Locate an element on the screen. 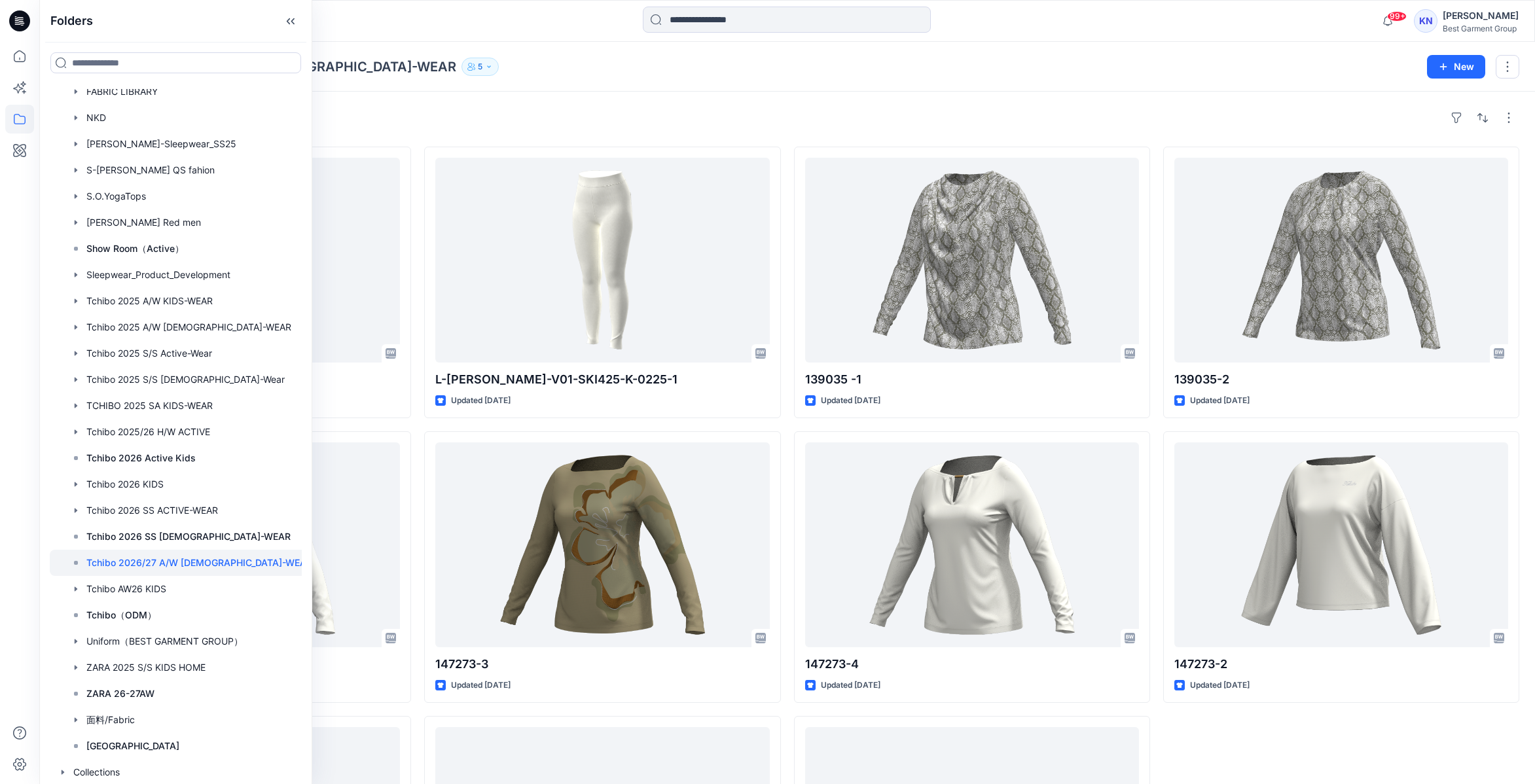 This screenshot has width=1535, height=784. p: 147273-3 is located at coordinates (602, 664).